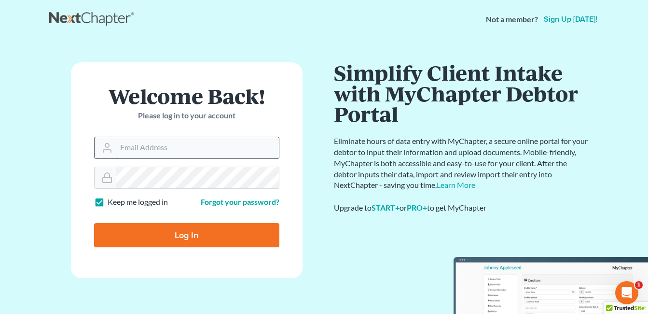  Describe the element at coordinates (240, 201) in the screenshot. I see `a: Forgot your password?` at that location.